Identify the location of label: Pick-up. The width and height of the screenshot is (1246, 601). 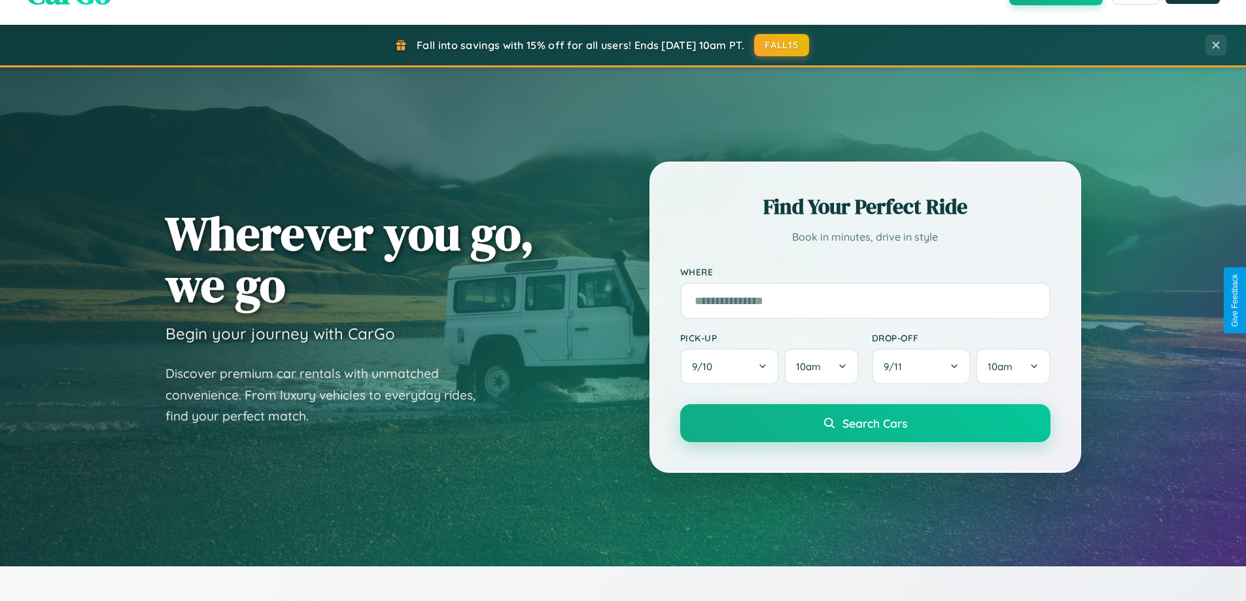
(769, 338).